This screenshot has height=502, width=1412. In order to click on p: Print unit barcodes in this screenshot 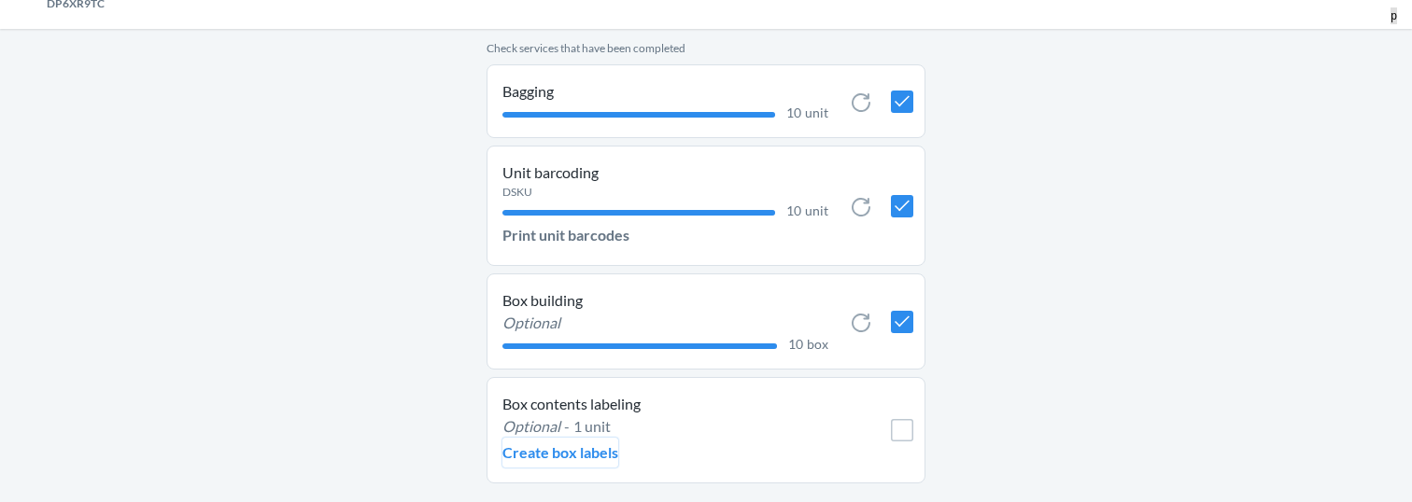, I will do `click(566, 235)`.